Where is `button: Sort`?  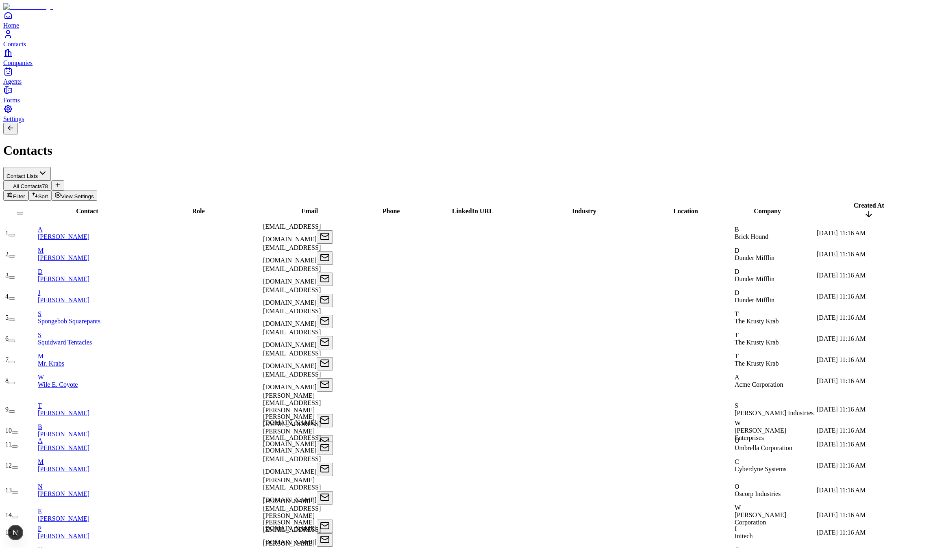 button: Sort is located at coordinates (40, 196).